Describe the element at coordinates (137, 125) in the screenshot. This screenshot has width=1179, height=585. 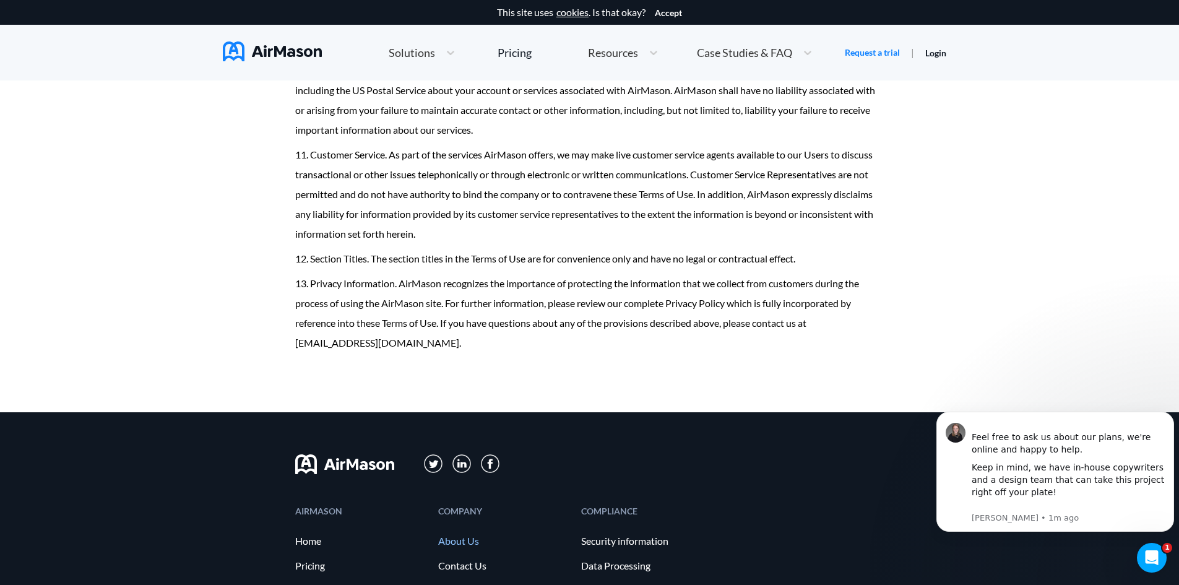
I see `p: Message from Holly, sent 1m ago` at that location.